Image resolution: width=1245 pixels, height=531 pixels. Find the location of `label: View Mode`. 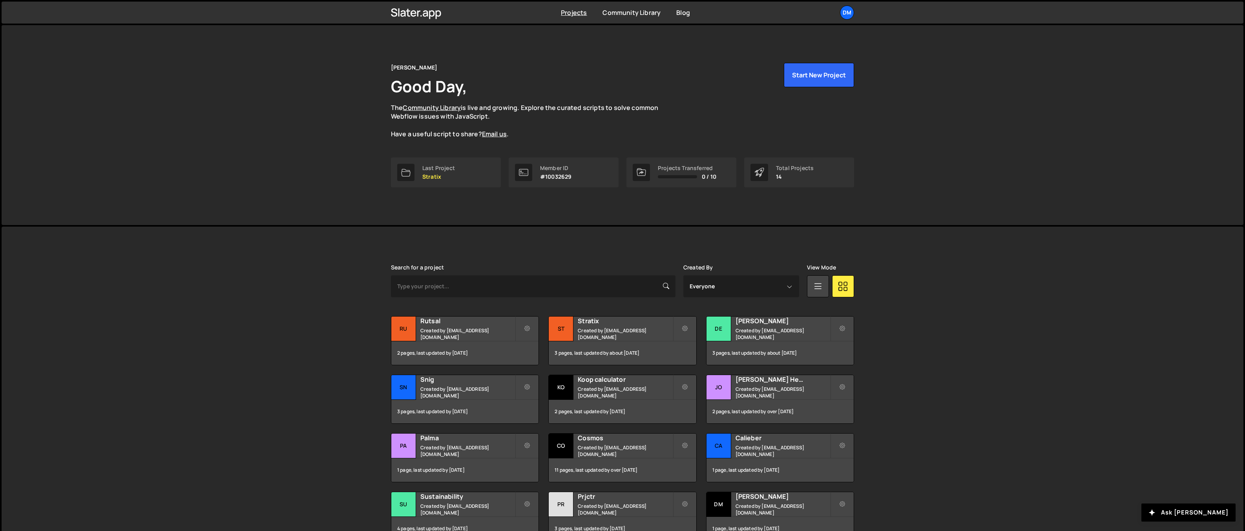

label: View Mode is located at coordinates (822, 267).